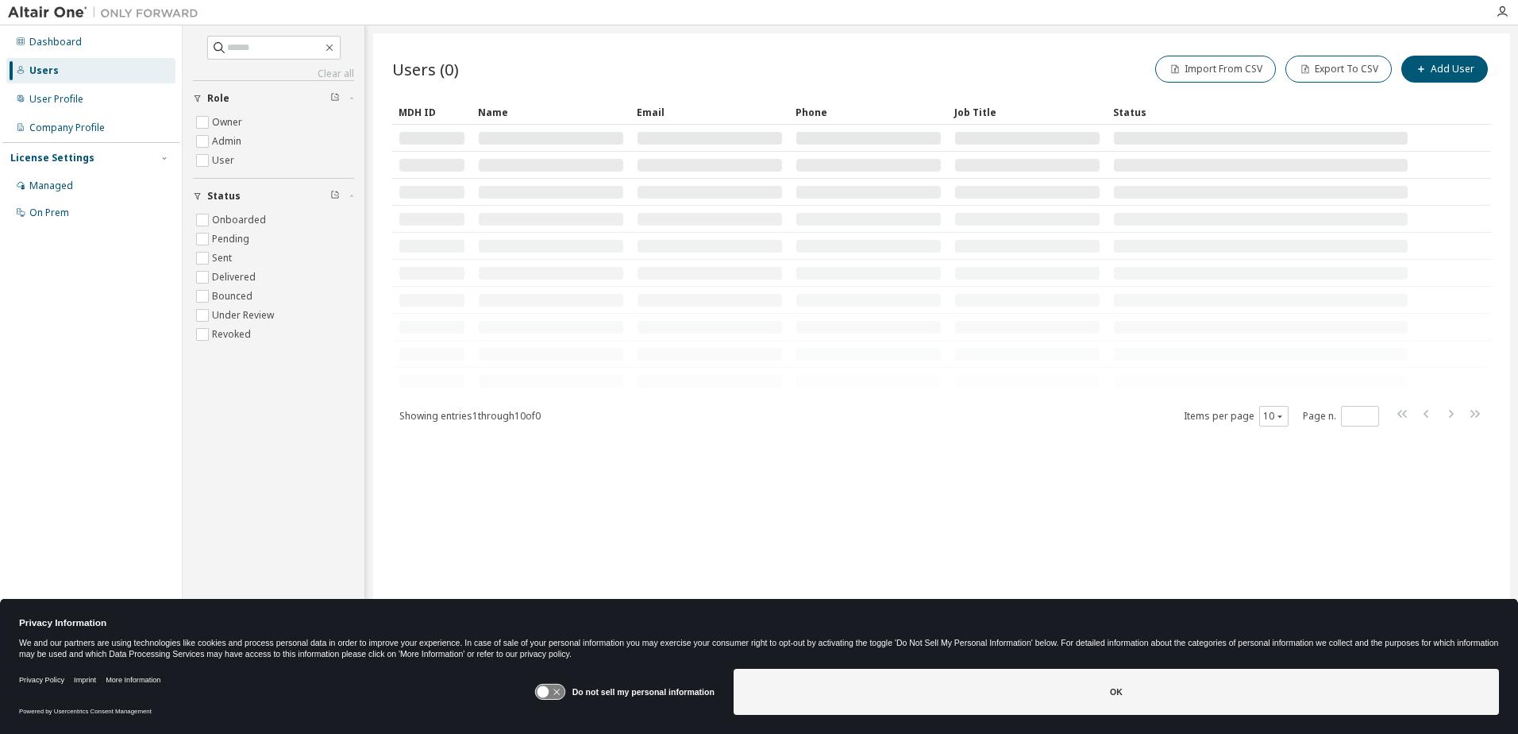 This screenshot has height=734, width=1518. I want to click on div: Company Profile, so click(67, 128).